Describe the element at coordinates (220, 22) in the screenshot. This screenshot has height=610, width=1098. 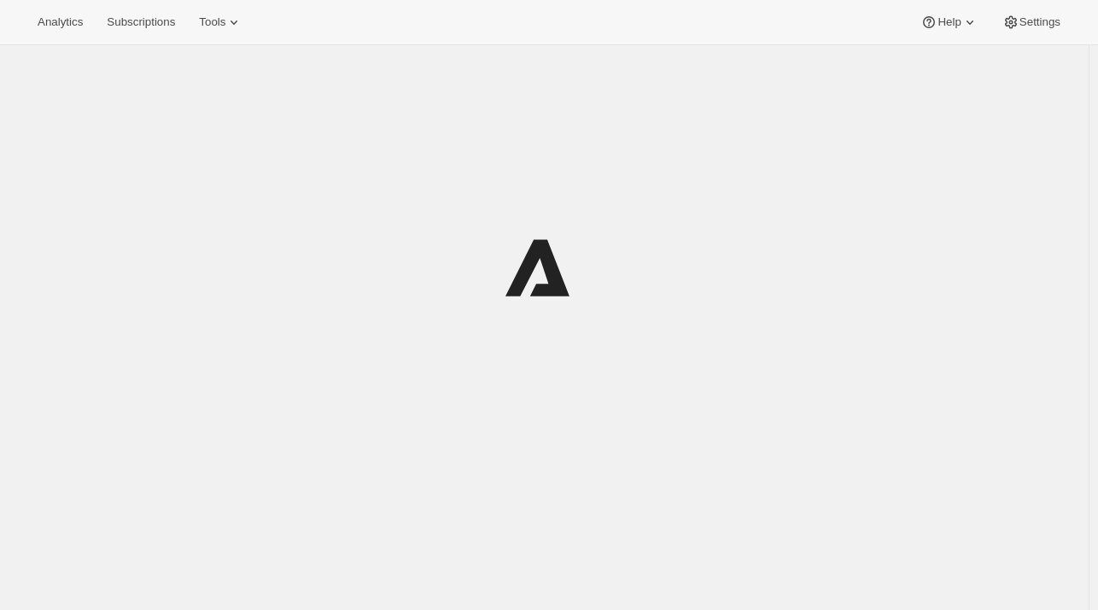
I see `button: Tools` at that location.